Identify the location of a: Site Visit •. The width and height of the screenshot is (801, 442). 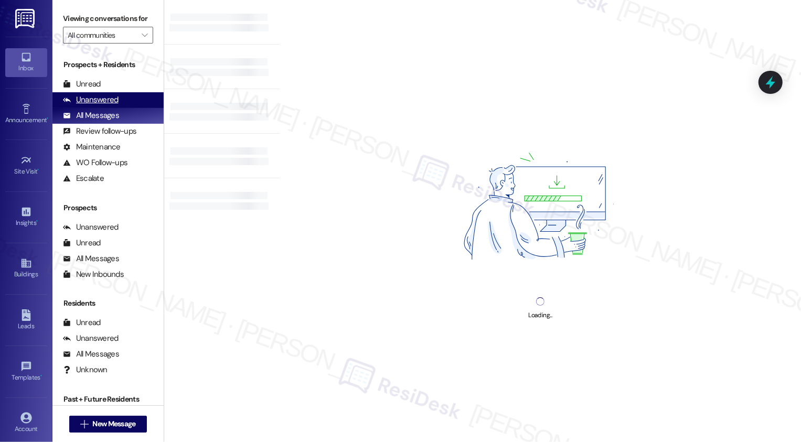
(26, 166).